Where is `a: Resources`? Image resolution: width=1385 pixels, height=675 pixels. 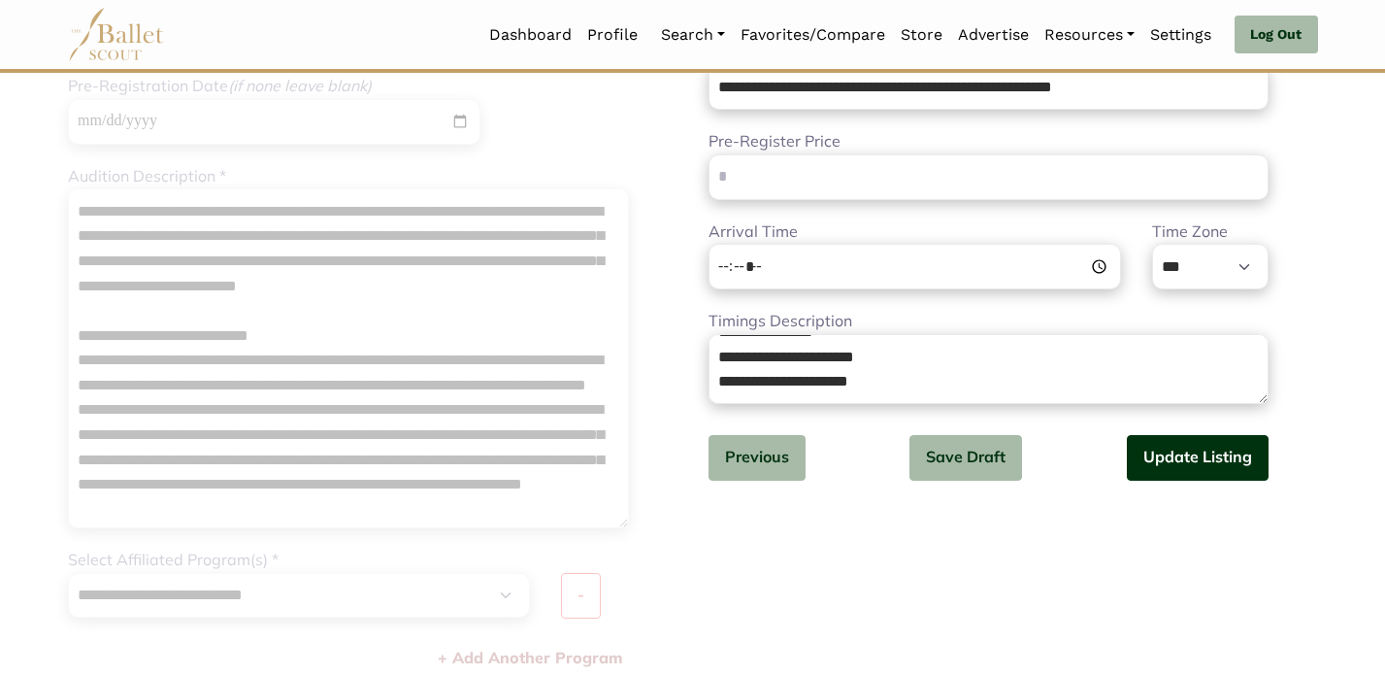 a: Resources is located at coordinates (1089, 35).